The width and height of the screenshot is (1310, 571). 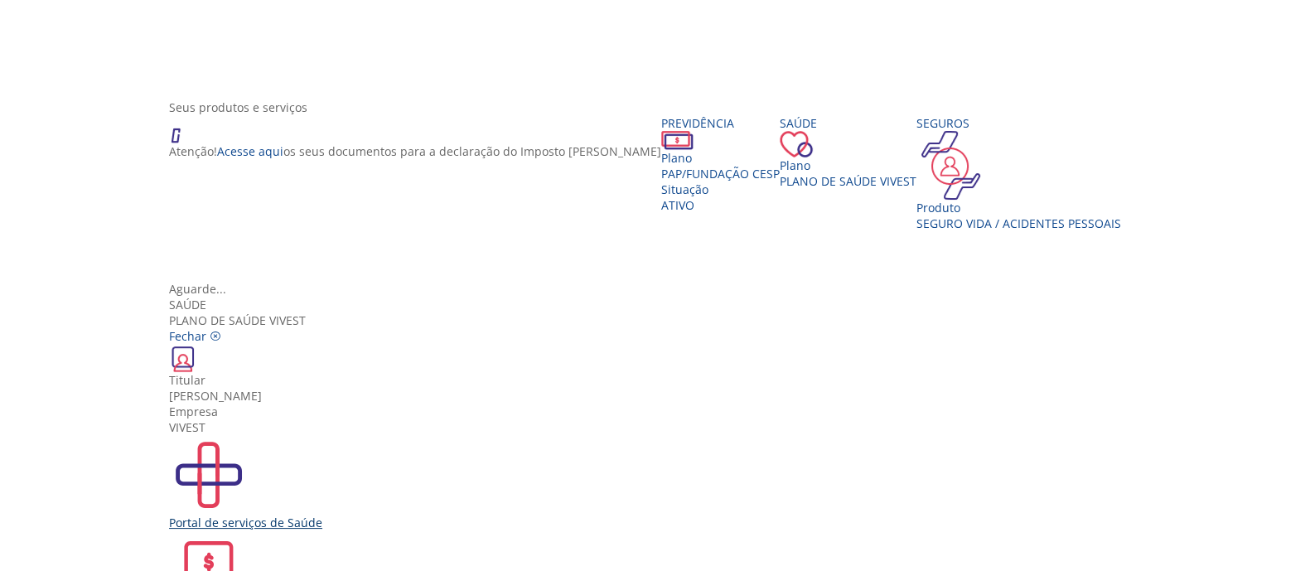 What do you see at coordinates (720, 173) in the screenshot?
I see `span: PAP/Fundação CESP` at bounding box center [720, 173].